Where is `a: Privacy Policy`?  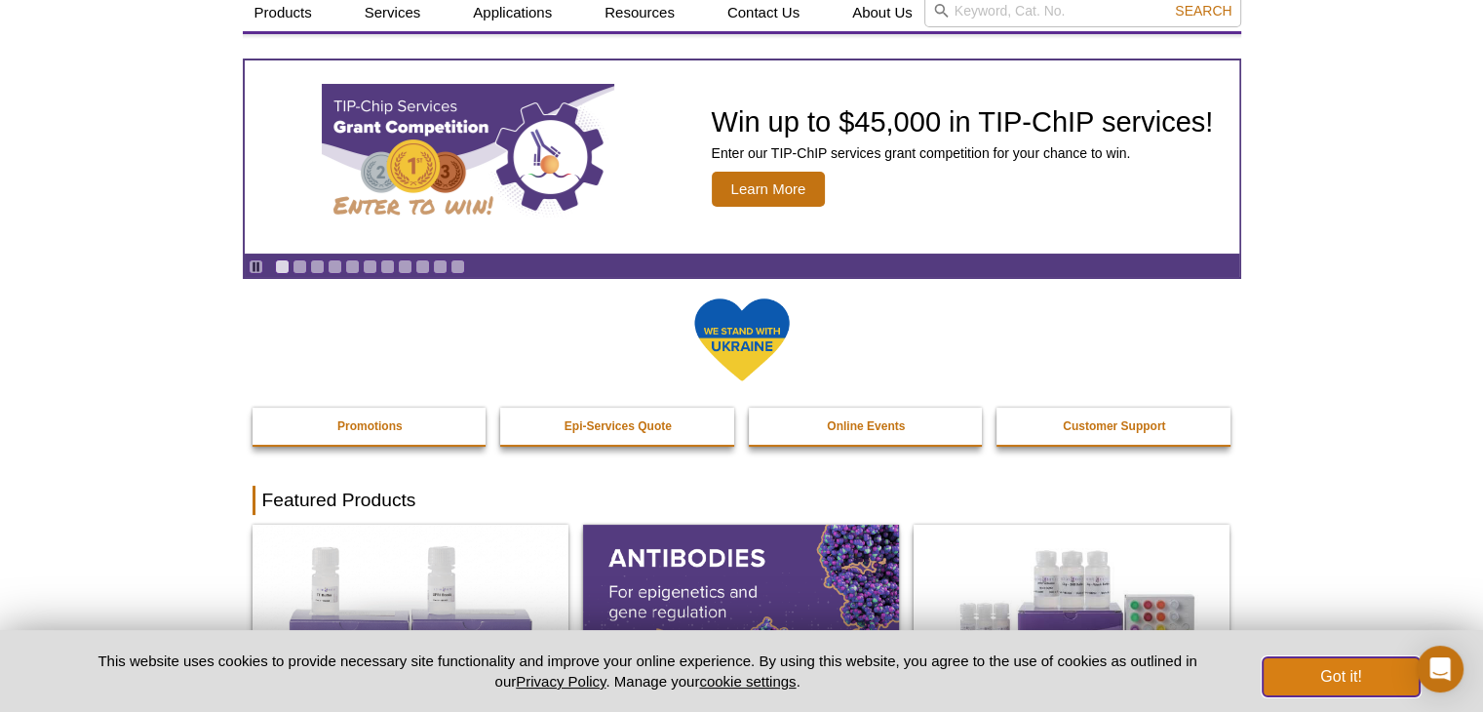 a: Privacy Policy is located at coordinates (560, 680).